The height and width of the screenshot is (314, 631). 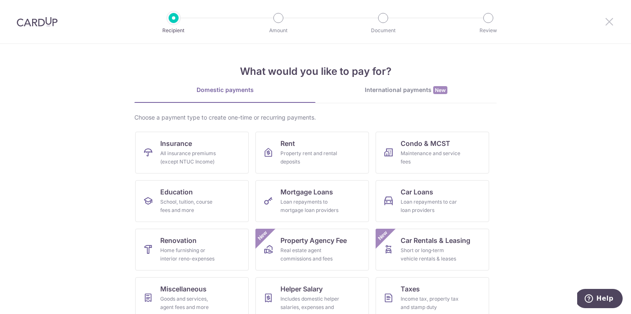 I want to click on div: Income tax, property tax and stamp duty, so click(x=431, y=303).